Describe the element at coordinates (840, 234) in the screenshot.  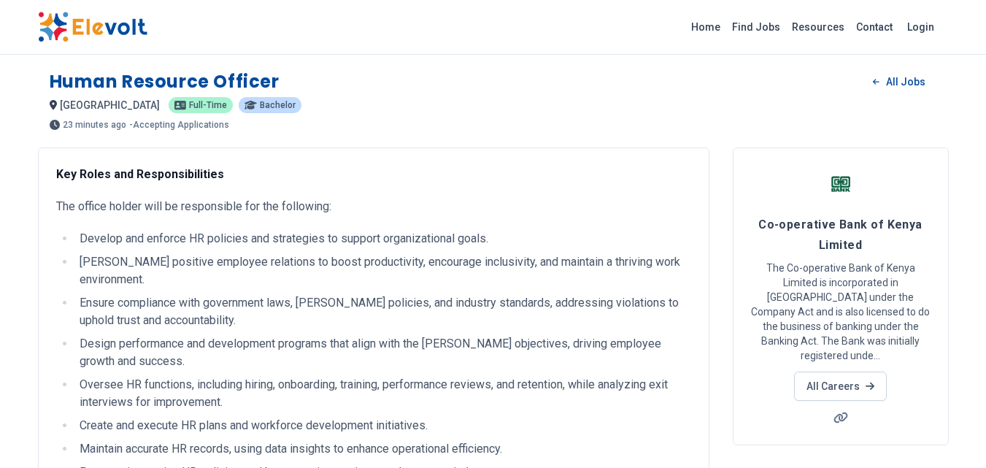
I see `span: Co-operative Bank of Kenya Limited` at that location.